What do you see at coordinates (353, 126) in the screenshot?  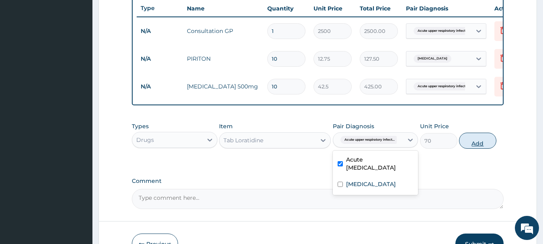 I see `label: Pair Diagnosis` at bounding box center [353, 126].